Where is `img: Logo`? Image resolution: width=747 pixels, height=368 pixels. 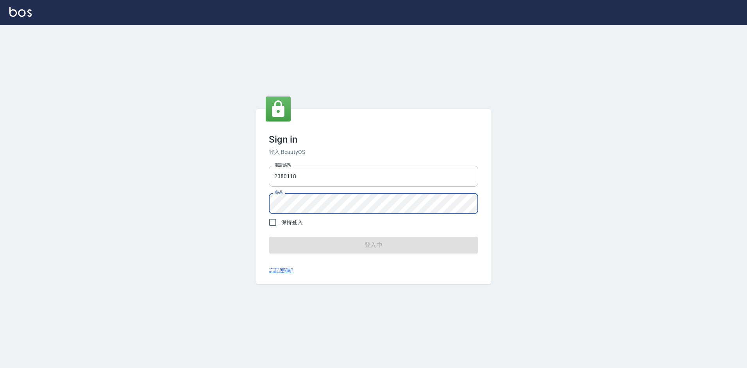
img: Logo is located at coordinates (20, 12).